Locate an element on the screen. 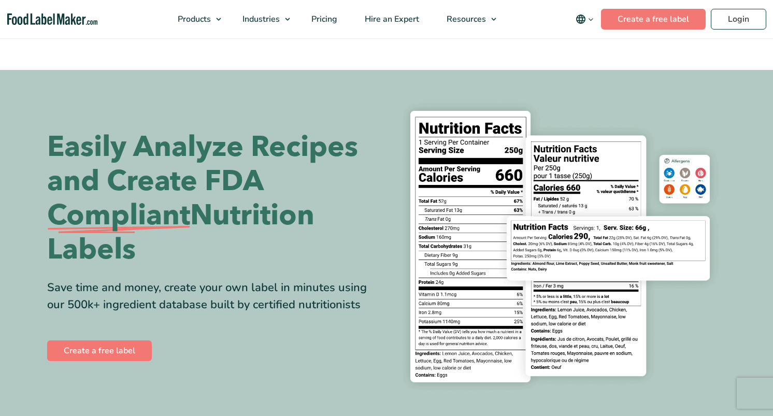 This screenshot has height=416, width=773. span: Pricing is located at coordinates (323, 19).